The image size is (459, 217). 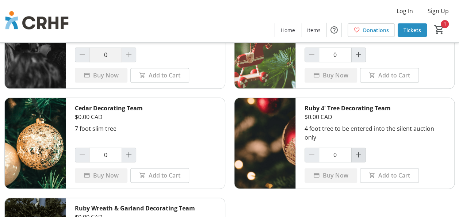 I want to click on img: Chinook Regional Hospital Foundation's Logo, so click(x=37, y=21).